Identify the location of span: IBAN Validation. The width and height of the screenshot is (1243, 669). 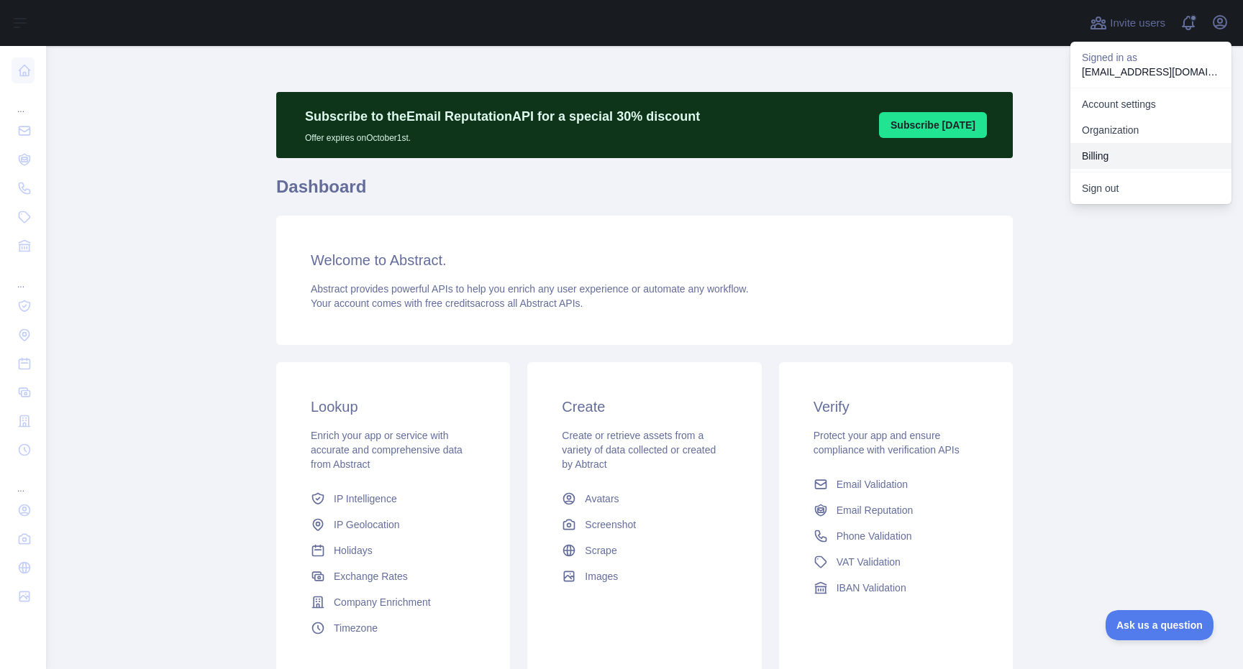
(871, 588).